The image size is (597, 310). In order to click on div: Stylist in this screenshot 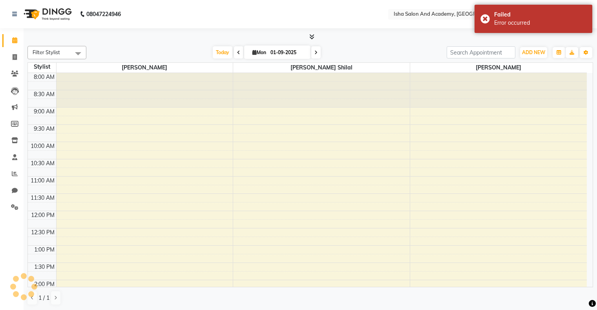, I will do `click(42, 67)`.